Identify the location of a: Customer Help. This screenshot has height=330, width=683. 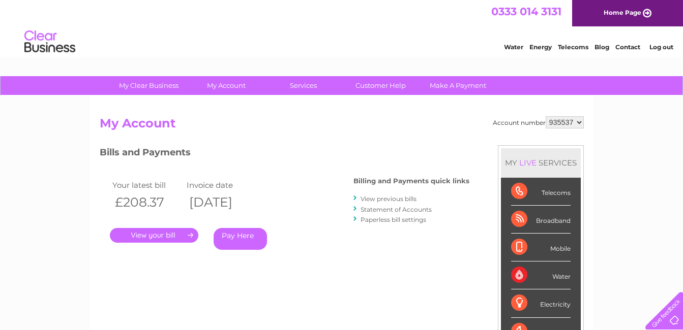
(380, 85).